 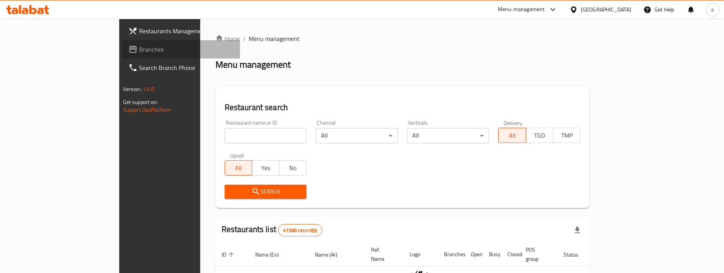 What do you see at coordinates (576, 254) in the screenshot?
I see `span: Status` at bounding box center [576, 254].